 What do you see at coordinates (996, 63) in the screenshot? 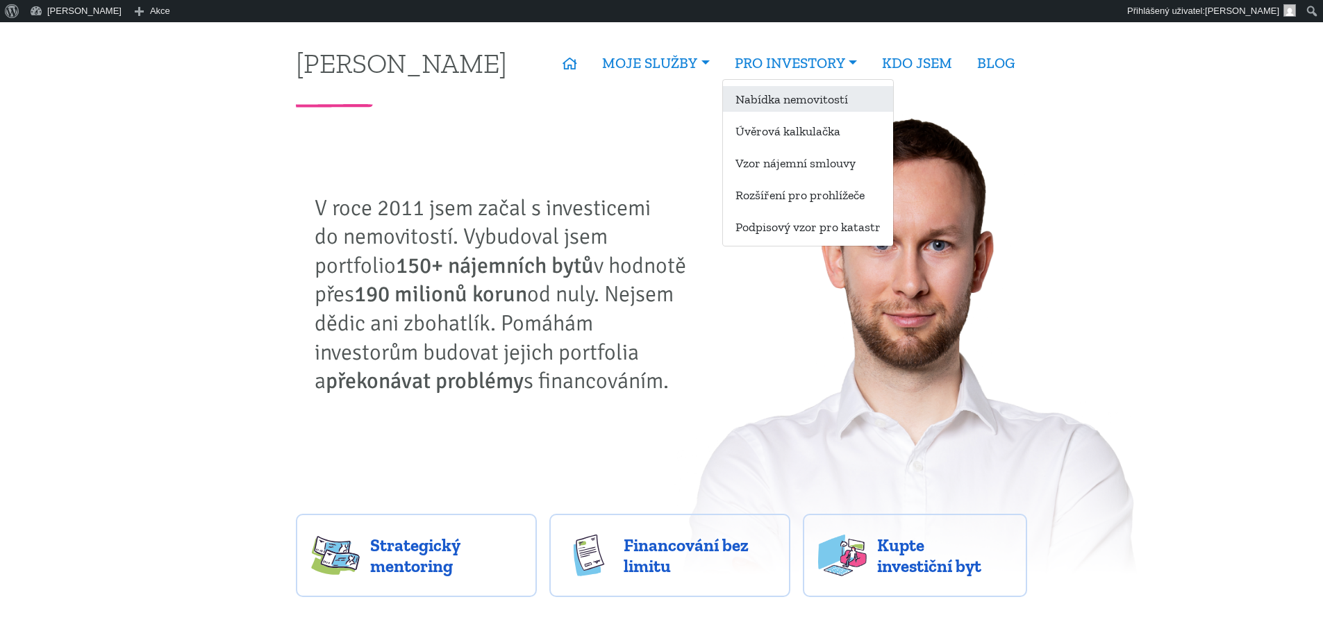
I see `a: BLOG` at bounding box center [996, 63].